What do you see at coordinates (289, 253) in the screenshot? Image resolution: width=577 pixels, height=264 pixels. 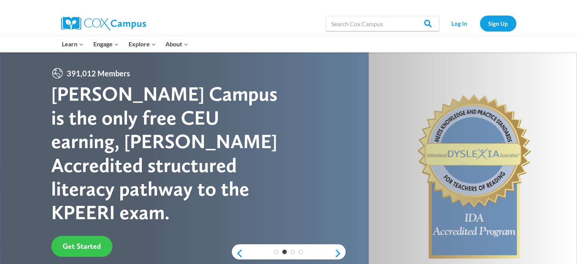 I see `div: content slider buttons` at bounding box center [289, 253].